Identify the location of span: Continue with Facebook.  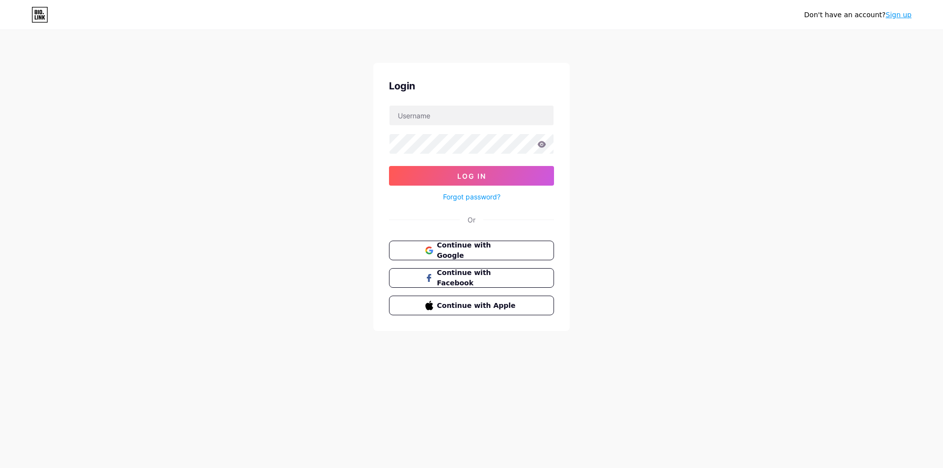
(478, 278).